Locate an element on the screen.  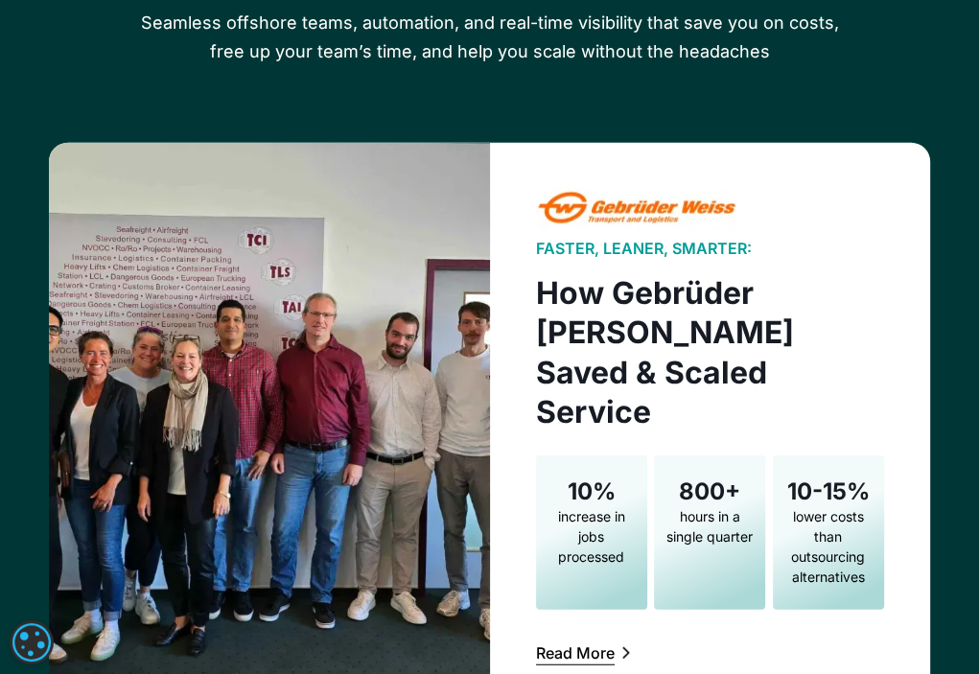
div: increase in jobs processed is located at coordinates (592, 536).